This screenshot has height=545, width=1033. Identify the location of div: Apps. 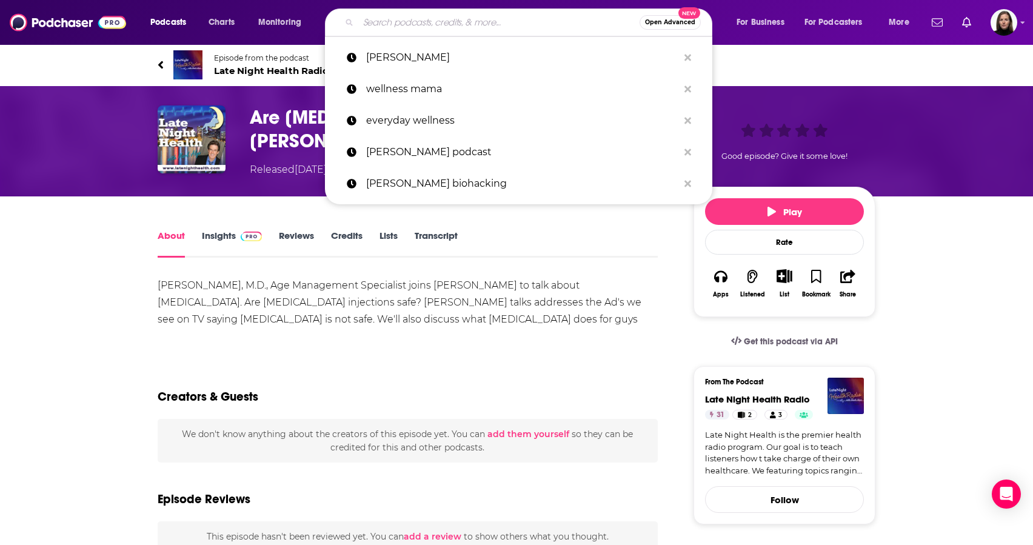
(721, 295).